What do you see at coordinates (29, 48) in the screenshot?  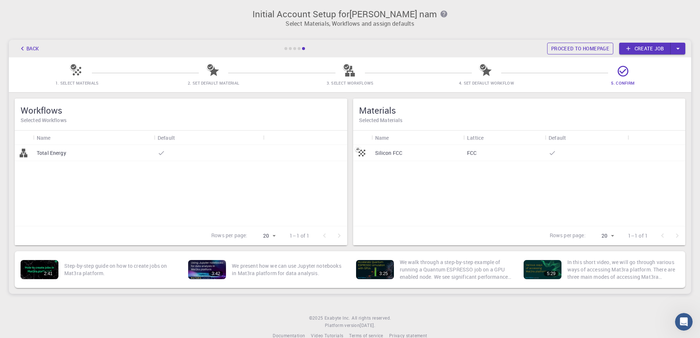 I see `button: Back` at bounding box center [29, 48].